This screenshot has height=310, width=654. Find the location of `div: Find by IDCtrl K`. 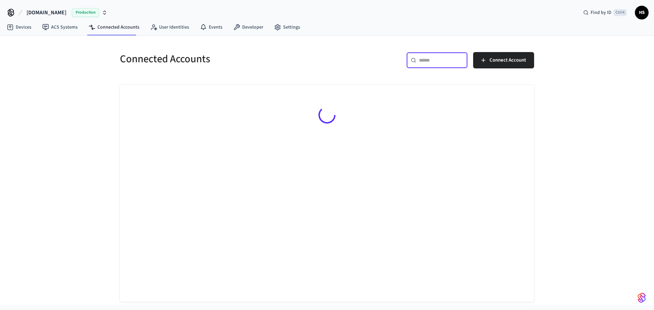

div: Find by IDCtrl K is located at coordinates (605, 13).